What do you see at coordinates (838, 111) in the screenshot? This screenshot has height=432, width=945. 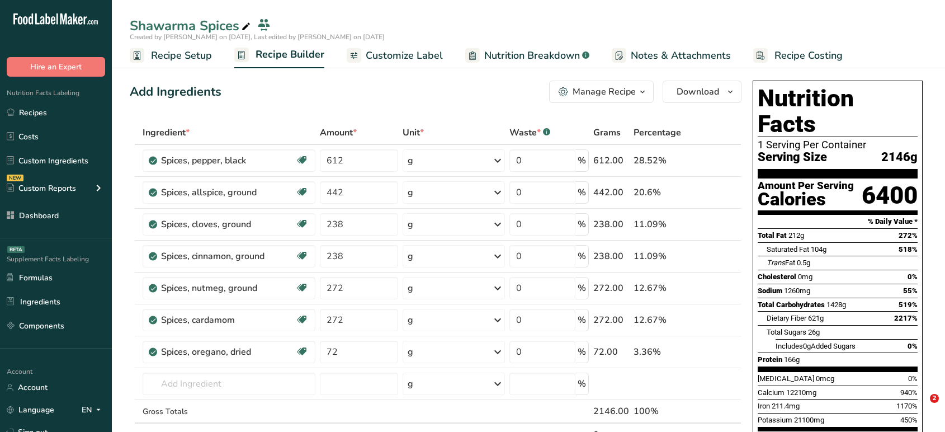 I see `h1: Nutrition Facts` at bounding box center [838, 111].